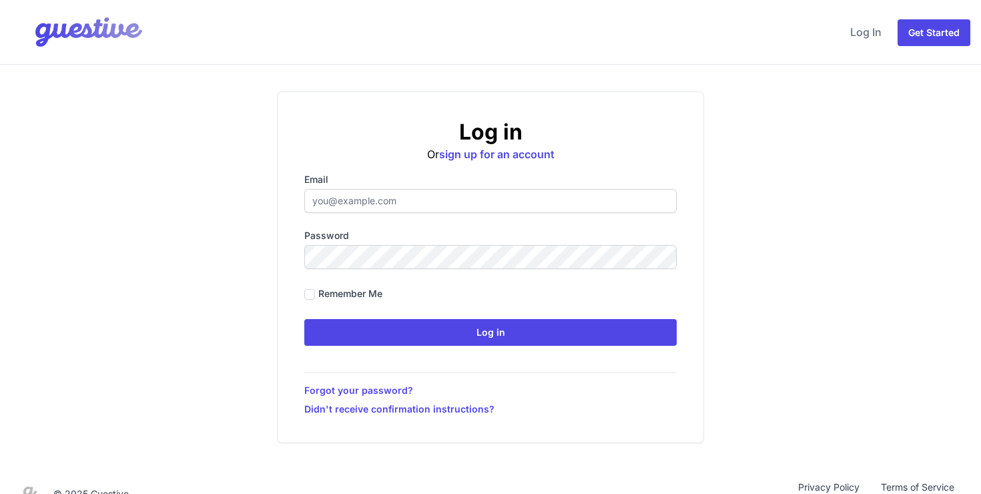 Image resolution: width=981 pixels, height=494 pixels. Describe the element at coordinates (490, 235) in the screenshot. I see `label: Password` at that location.